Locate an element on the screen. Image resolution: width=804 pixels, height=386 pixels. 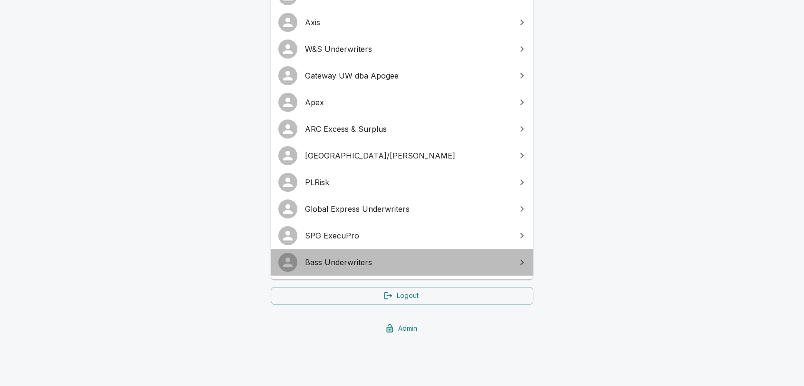
span: Bass Underwriters is located at coordinates (408, 262).